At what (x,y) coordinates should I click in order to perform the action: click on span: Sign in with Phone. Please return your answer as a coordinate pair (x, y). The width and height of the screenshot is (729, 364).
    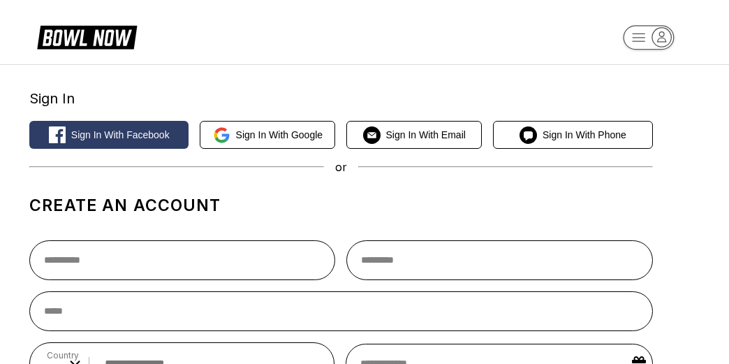
    Looking at the image, I should click on (585, 135).